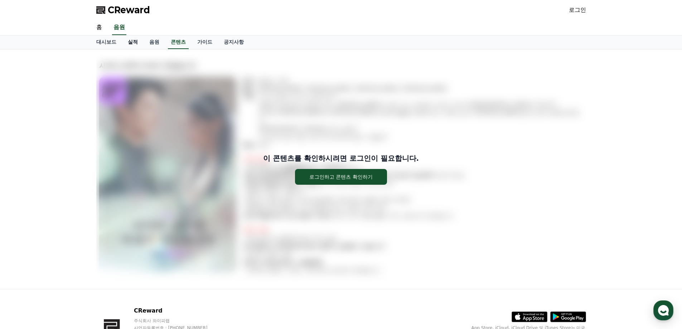 This screenshot has width=682, height=329. What do you see at coordinates (205, 42) in the screenshot?
I see `a: 가이드` at bounding box center [205, 42].